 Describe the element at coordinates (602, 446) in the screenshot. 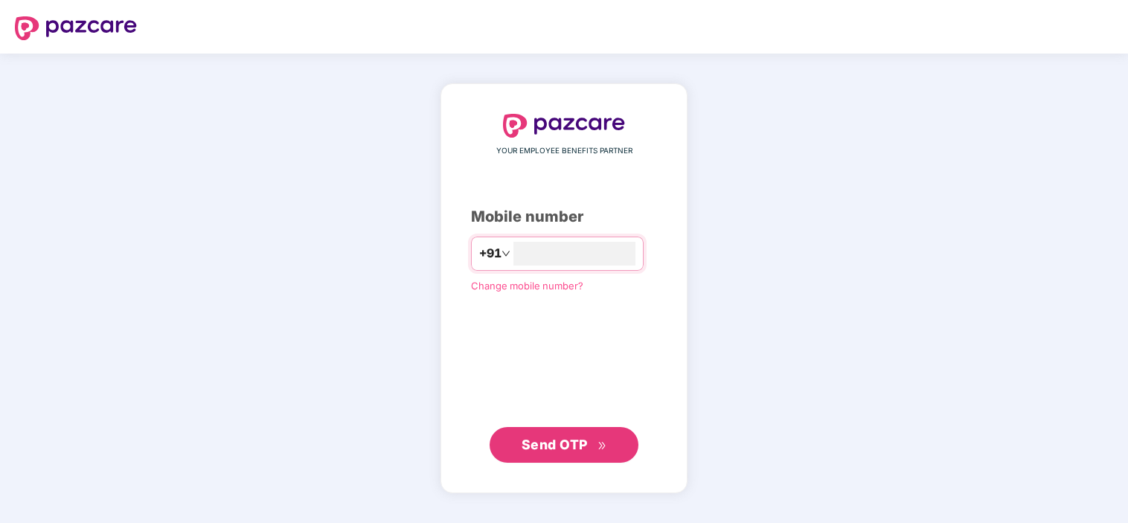

I see `span: double-right` at that location.